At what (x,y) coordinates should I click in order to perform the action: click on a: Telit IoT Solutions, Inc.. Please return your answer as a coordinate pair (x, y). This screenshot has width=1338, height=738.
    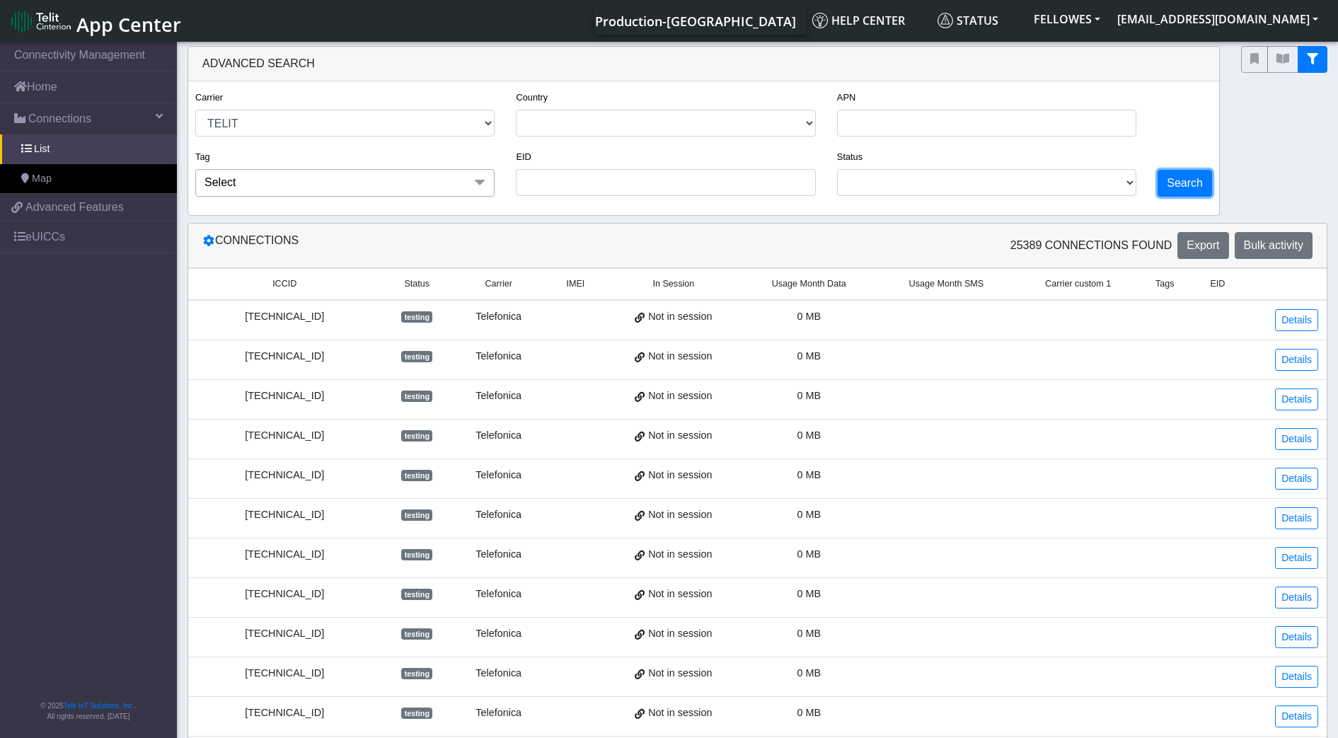
    Looking at the image, I should click on (99, 705).